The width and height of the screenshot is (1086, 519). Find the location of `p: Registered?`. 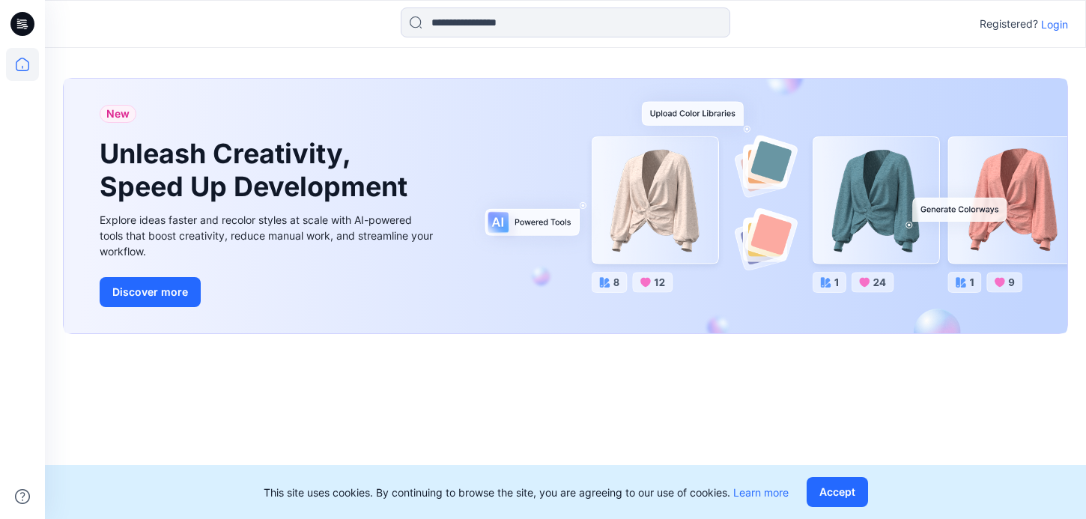

p: Registered? is located at coordinates (1009, 24).